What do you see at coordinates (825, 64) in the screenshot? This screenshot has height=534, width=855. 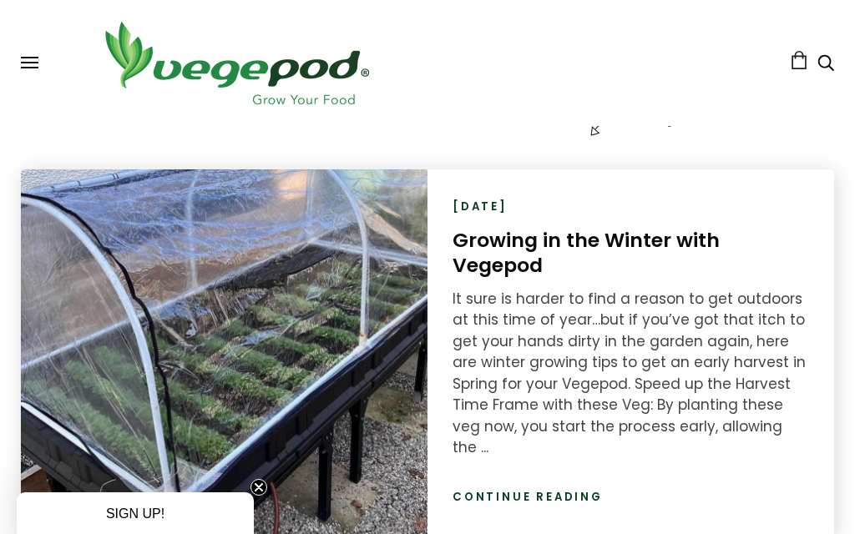 I see `a: Search` at bounding box center [825, 64].